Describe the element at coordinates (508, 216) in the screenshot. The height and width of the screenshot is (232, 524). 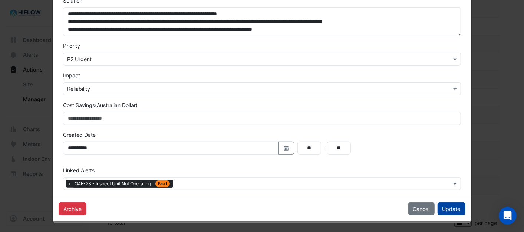
I see `div: Open Intercom Messenger` at that location.